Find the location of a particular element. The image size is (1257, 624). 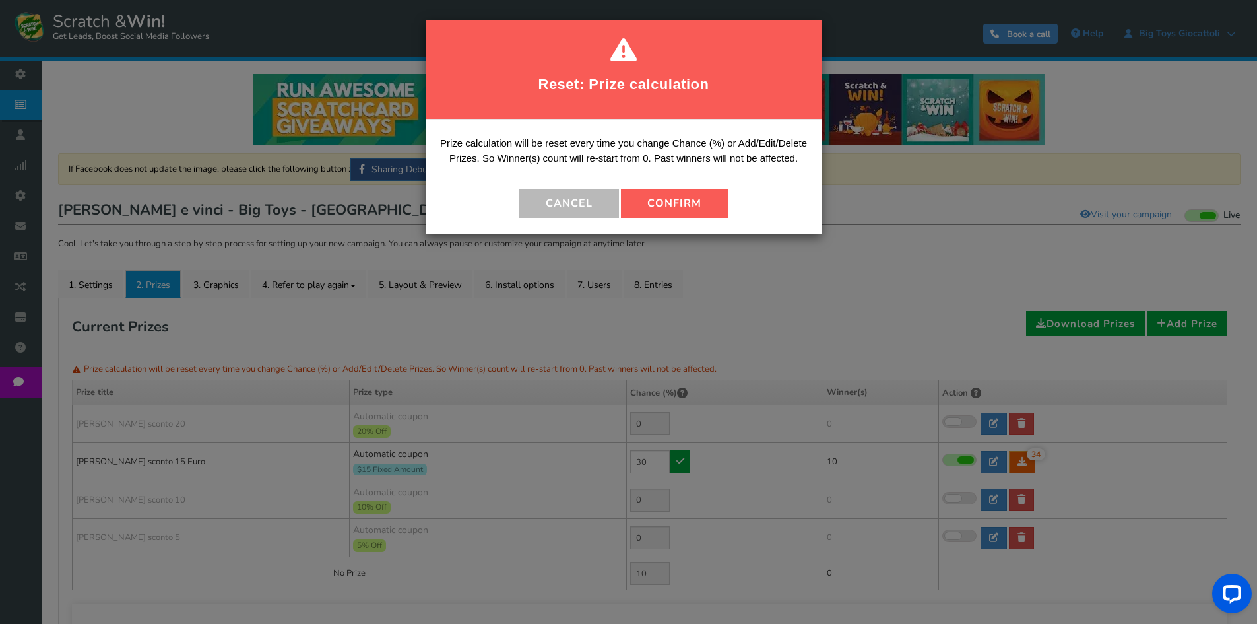

button: Cancel is located at coordinates (569, 203).